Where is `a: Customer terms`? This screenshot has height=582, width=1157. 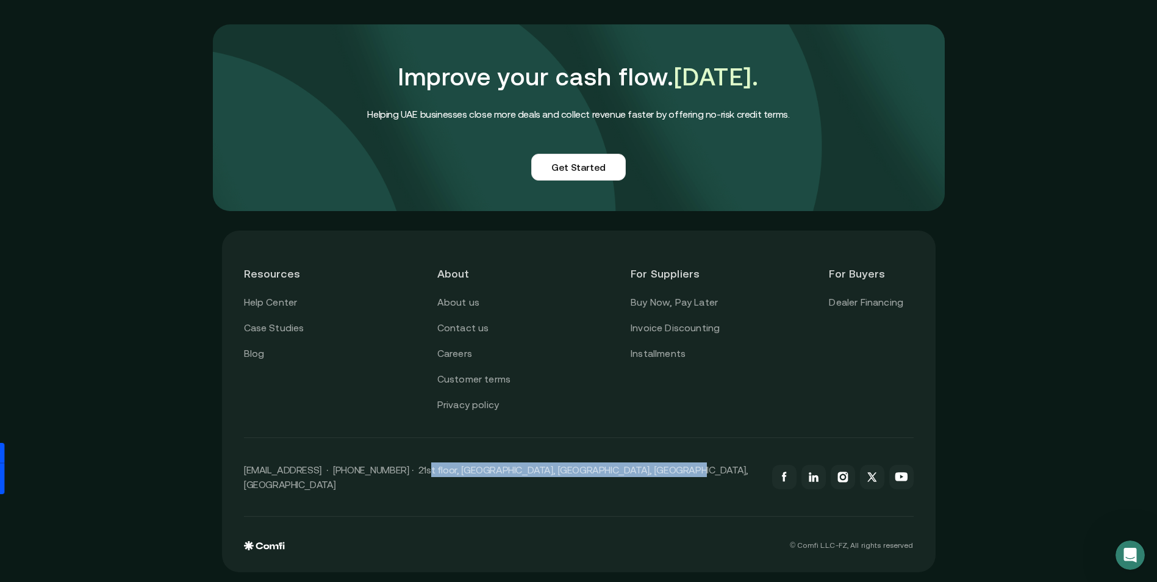
a: Customer terms is located at coordinates (474, 379).